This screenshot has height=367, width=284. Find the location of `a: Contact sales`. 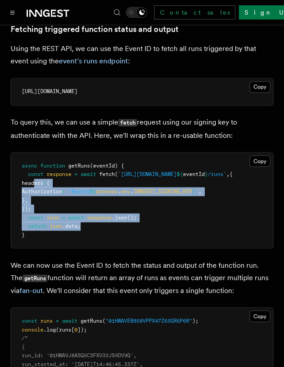

a: Contact sales is located at coordinates (194, 12).